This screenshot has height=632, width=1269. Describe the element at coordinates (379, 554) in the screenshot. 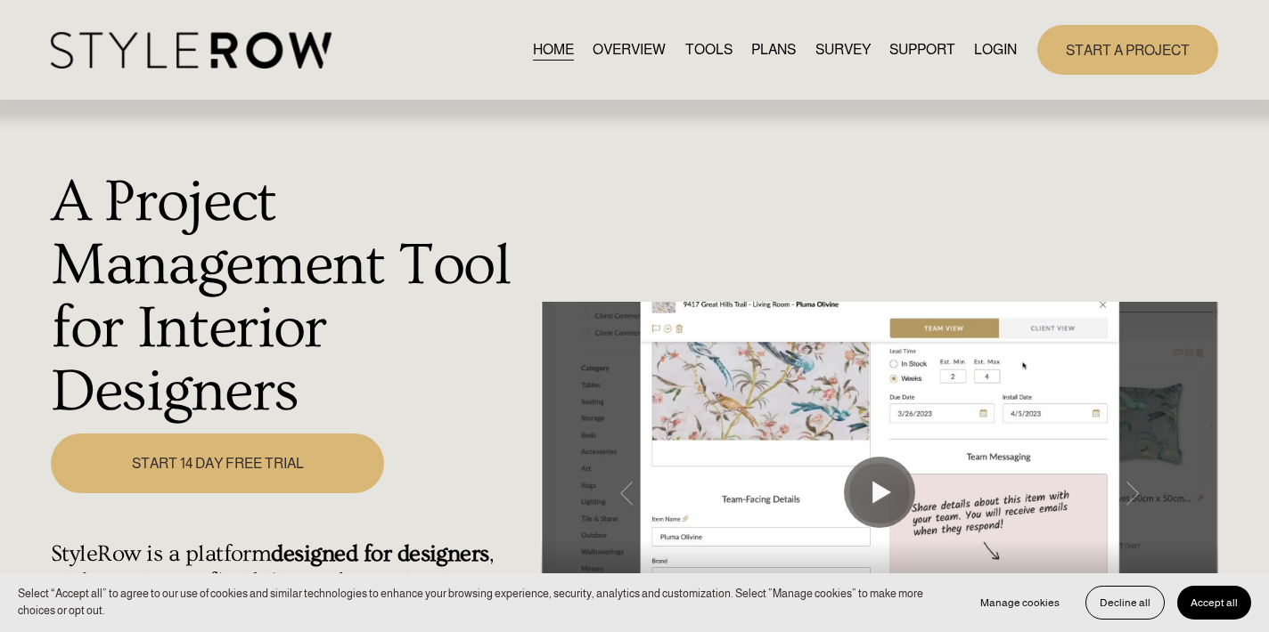

I see `strong: designed for designers` at that location.